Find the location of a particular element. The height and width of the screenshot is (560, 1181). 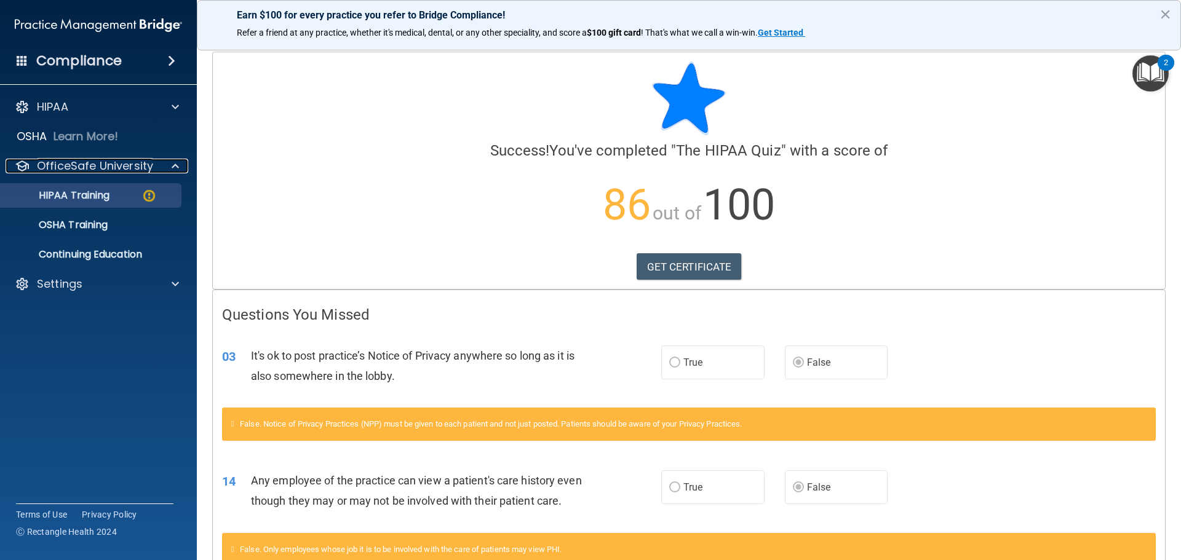

img: blue-star-rounded.9d042014.png is located at coordinates (689, 98).